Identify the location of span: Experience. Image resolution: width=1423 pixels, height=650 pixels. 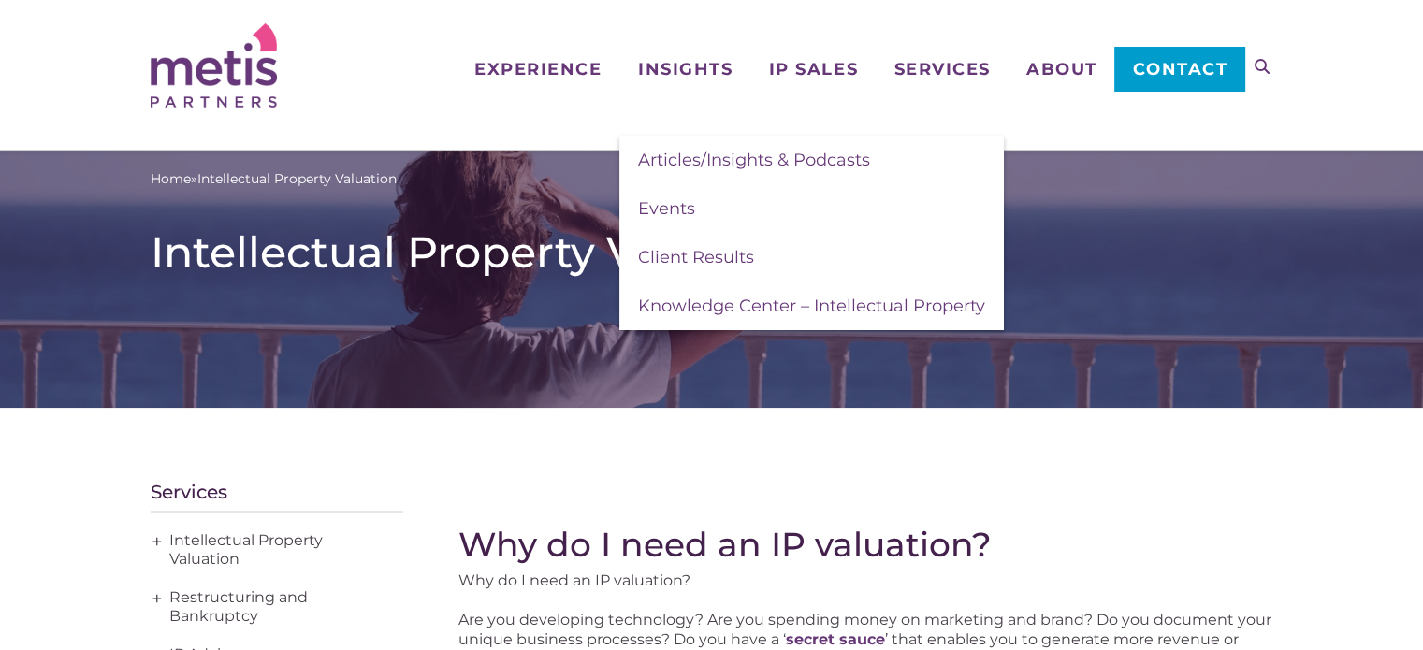
(538, 69).